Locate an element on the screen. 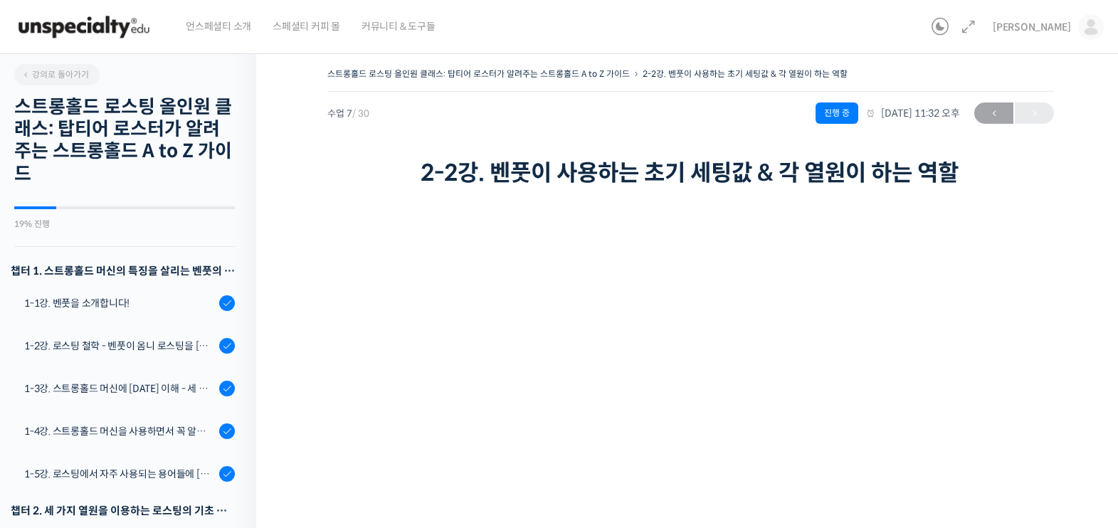 Image resolution: width=1118 pixels, height=528 pixels. h3: 챕터 1. 스트롱홀드 머신의 특징을 살리는 벤풋의 로스팅 방식 is located at coordinates (122, 271).